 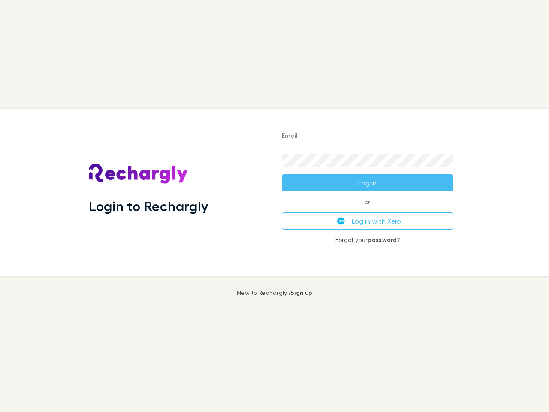 I want to click on p: Forgot your ?, so click(x=368, y=240).